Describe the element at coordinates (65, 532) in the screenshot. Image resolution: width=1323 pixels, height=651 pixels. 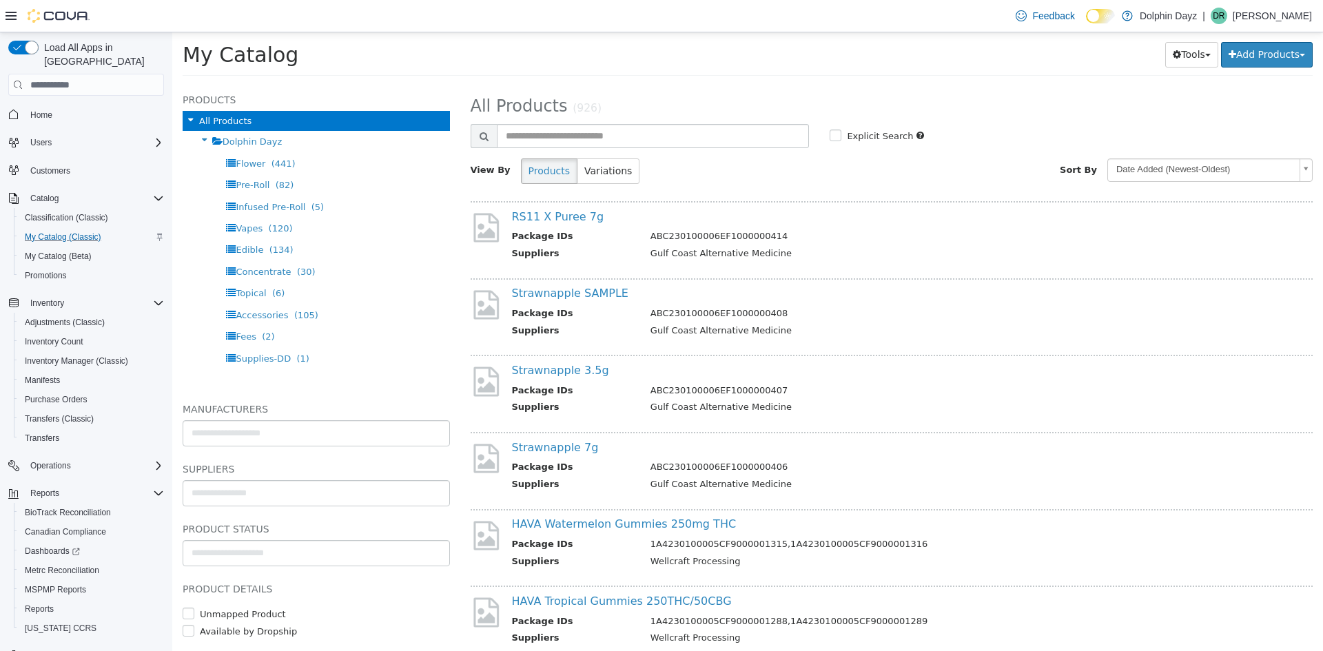
I see `span: Canadian Compliance` at that location.